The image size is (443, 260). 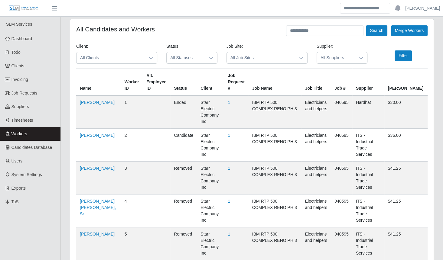 I want to click on td: 2, so click(x=132, y=145).